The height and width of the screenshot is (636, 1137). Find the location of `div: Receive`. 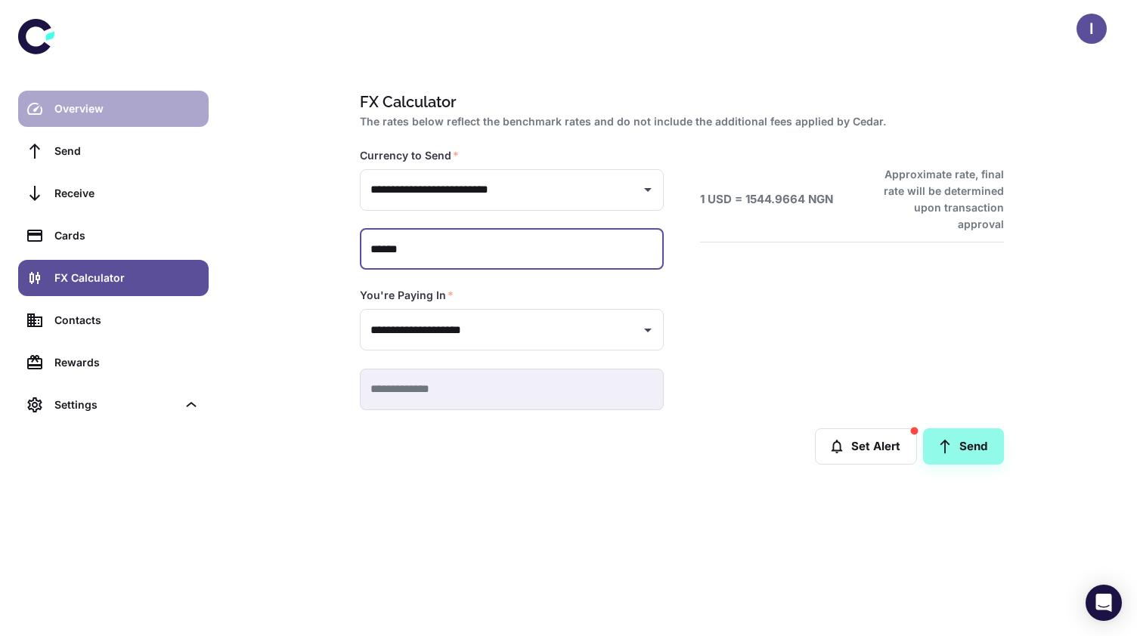

div: Receive is located at coordinates (127, 194).